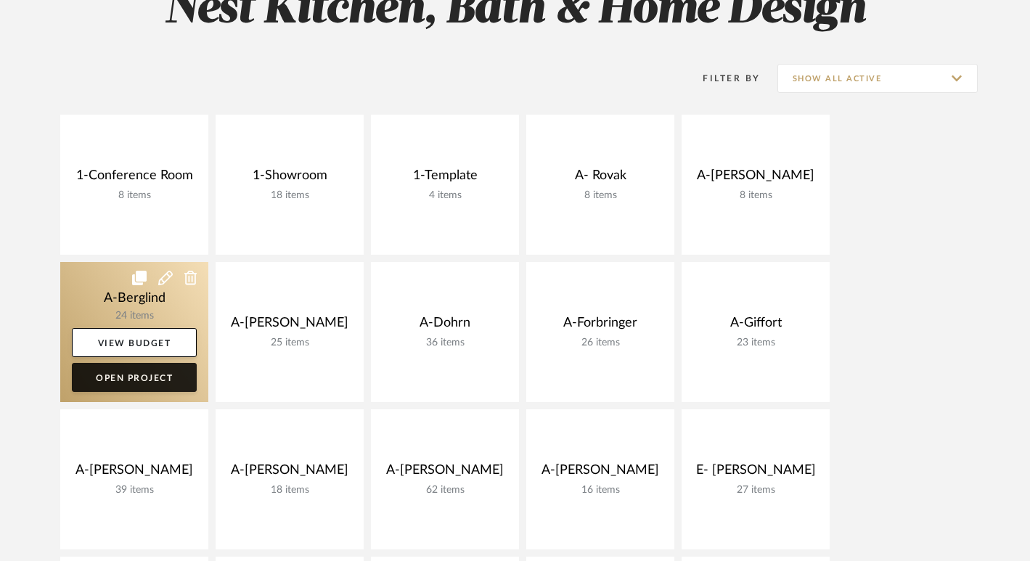 Image resolution: width=1030 pixels, height=561 pixels. What do you see at coordinates (600, 179) in the screenshot?
I see `div: A- Rovak` at bounding box center [600, 179].